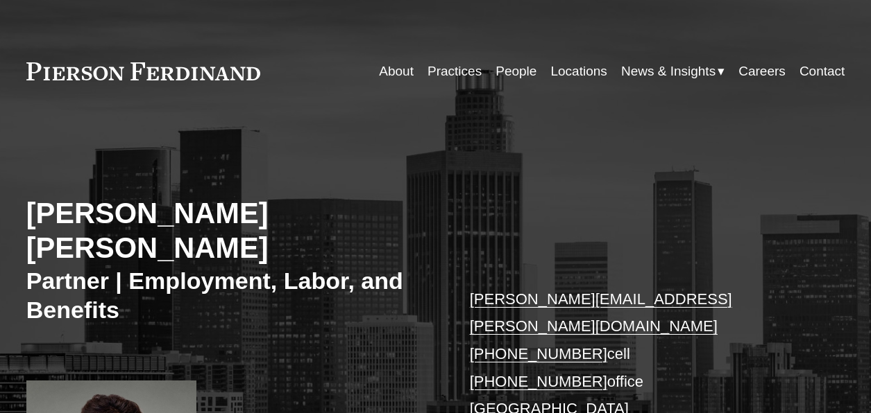 The height and width of the screenshot is (413, 871). Describe the element at coordinates (231, 296) in the screenshot. I see `h3: Partner | Employment, Labor, and Benefits` at that location.